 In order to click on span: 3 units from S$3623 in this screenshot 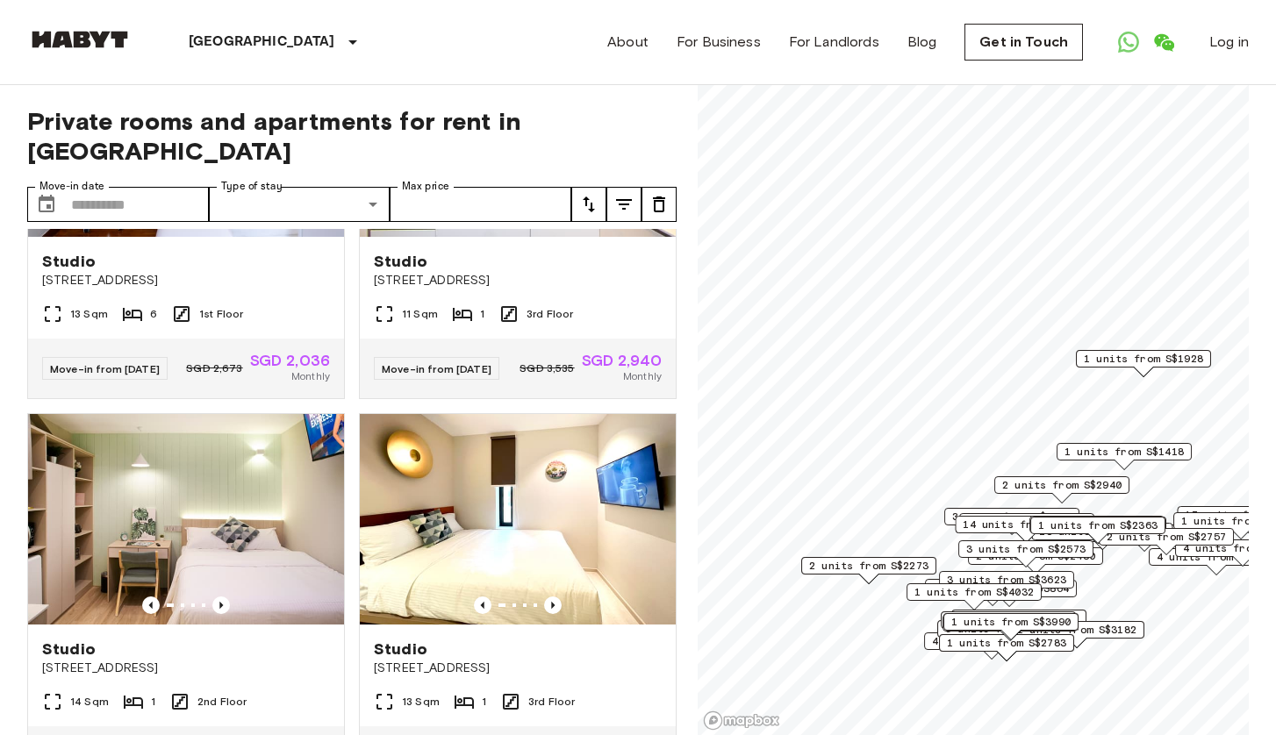, I will do `click(1006, 580)`.